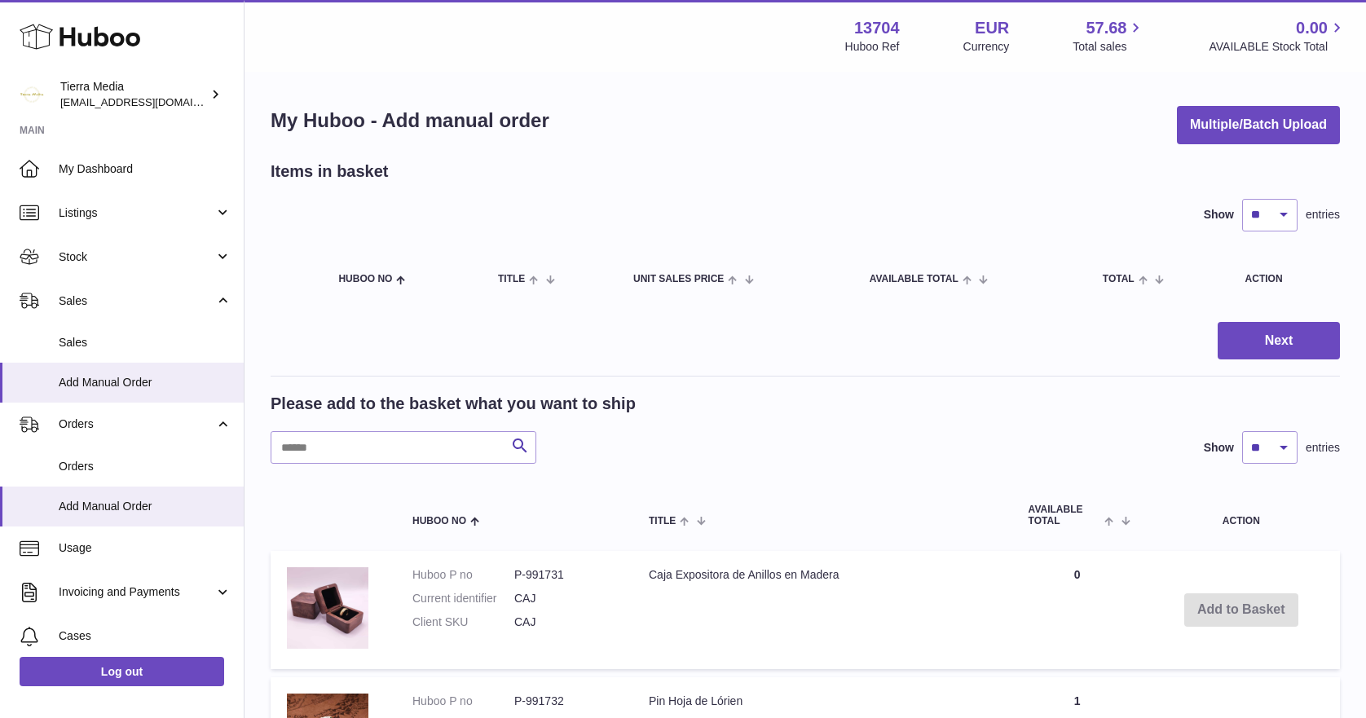  I want to click on span: Usage, so click(145, 548).